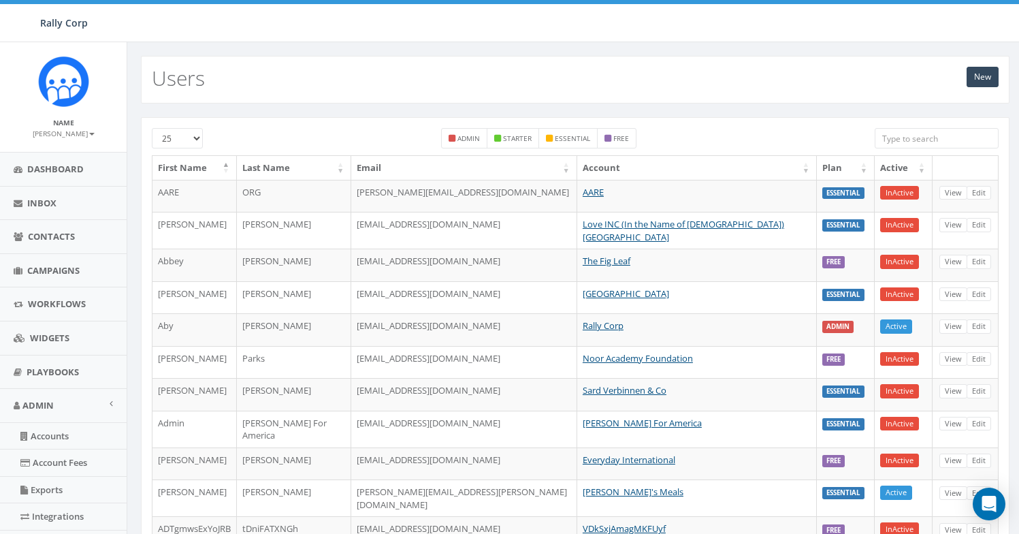 Image resolution: width=1019 pixels, height=534 pixels. What do you see at coordinates (629, 460) in the screenshot?
I see `a: Everyday International` at bounding box center [629, 460].